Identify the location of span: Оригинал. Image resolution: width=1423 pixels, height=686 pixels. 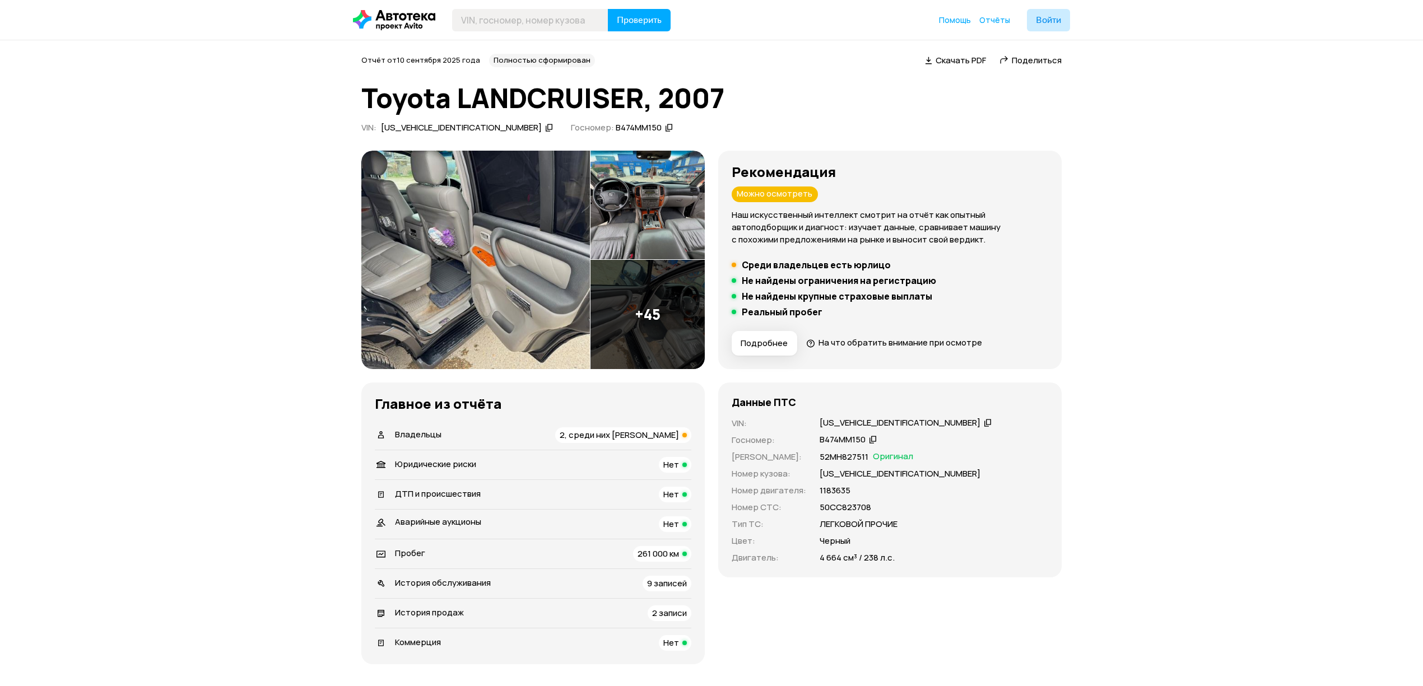
(893, 457).